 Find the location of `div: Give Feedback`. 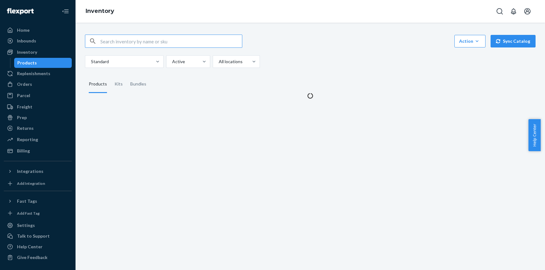

div: Give Feedback is located at coordinates (32, 258).